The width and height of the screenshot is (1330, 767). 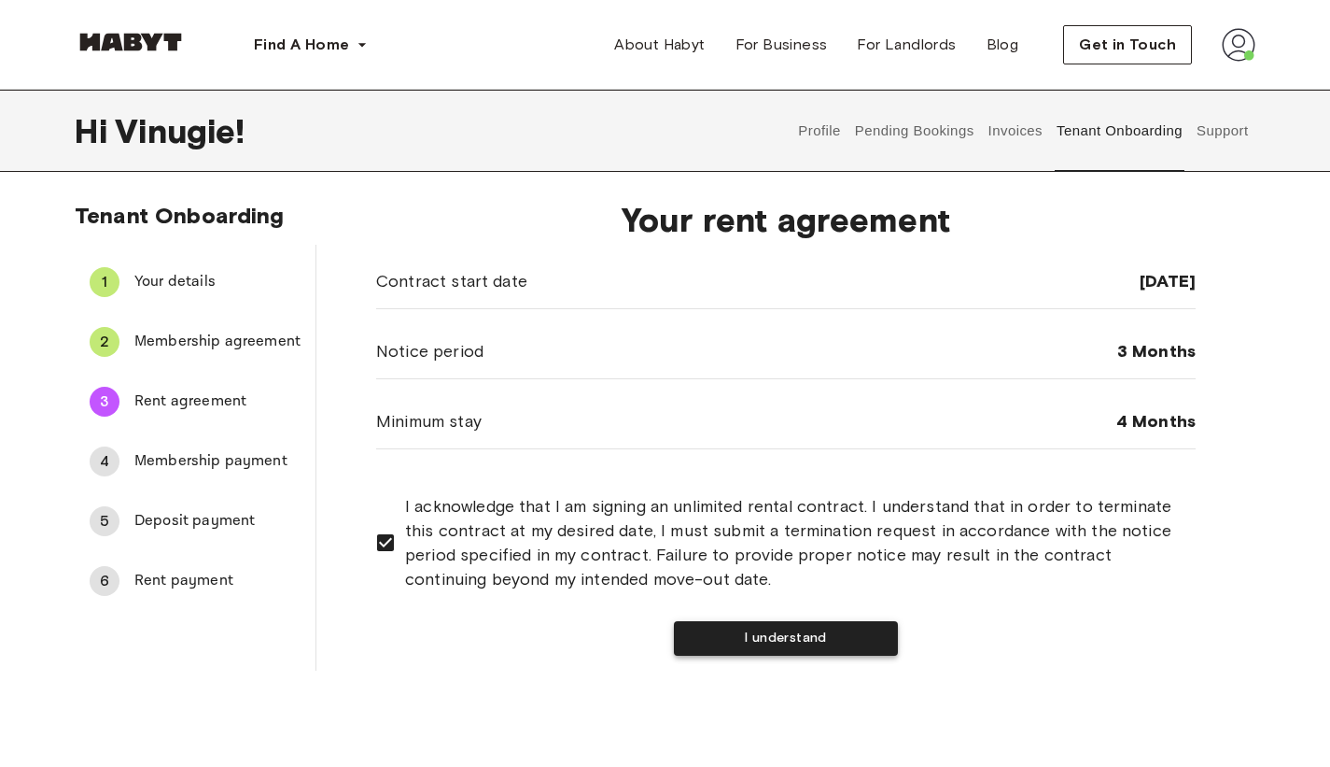 What do you see at coordinates (1157, 351) in the screenshot?
I see `span: 3 Months` at bounding box center [1157, 351].